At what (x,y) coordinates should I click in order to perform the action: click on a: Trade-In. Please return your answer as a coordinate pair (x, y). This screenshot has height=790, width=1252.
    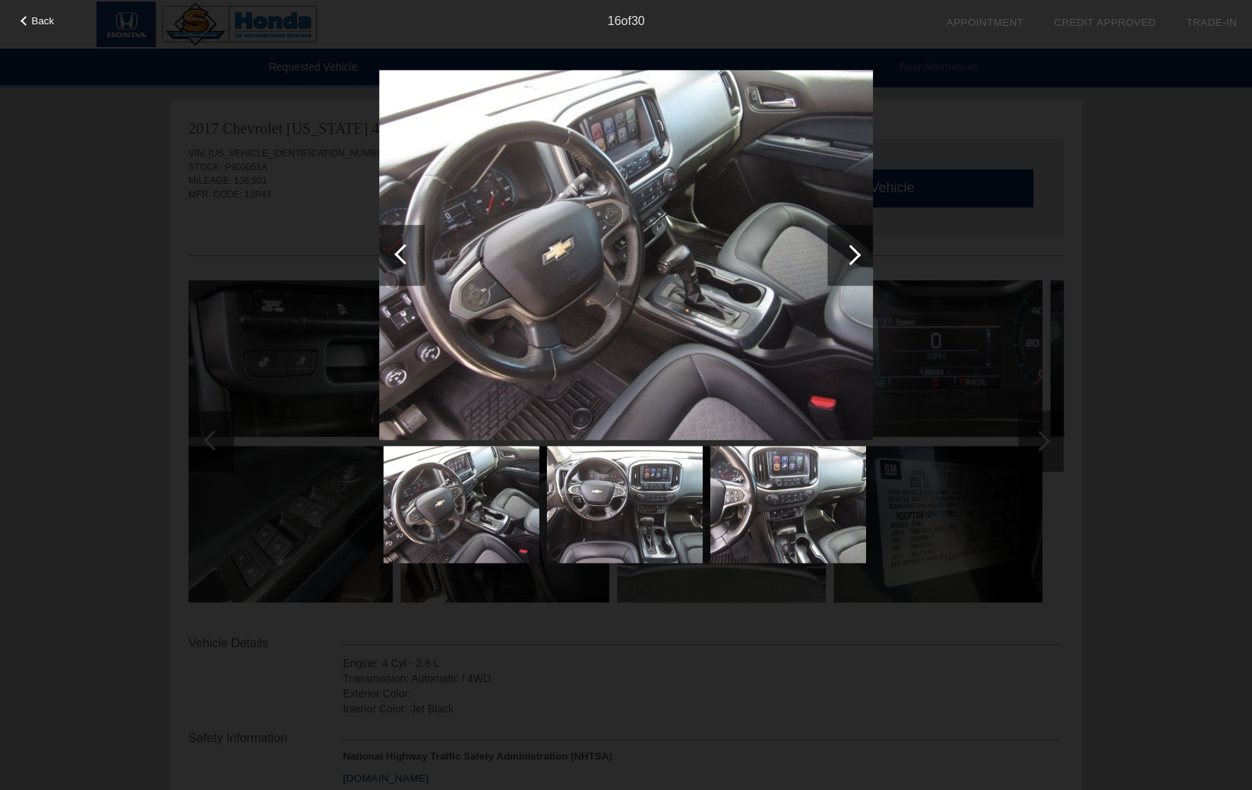
    Looking at the image, I should click on (1211, 22).